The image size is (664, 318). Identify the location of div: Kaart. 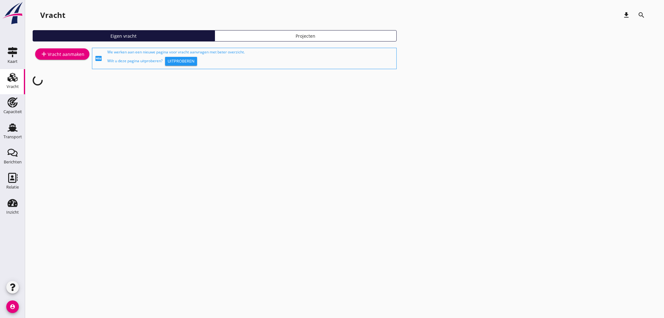
(13, 61).